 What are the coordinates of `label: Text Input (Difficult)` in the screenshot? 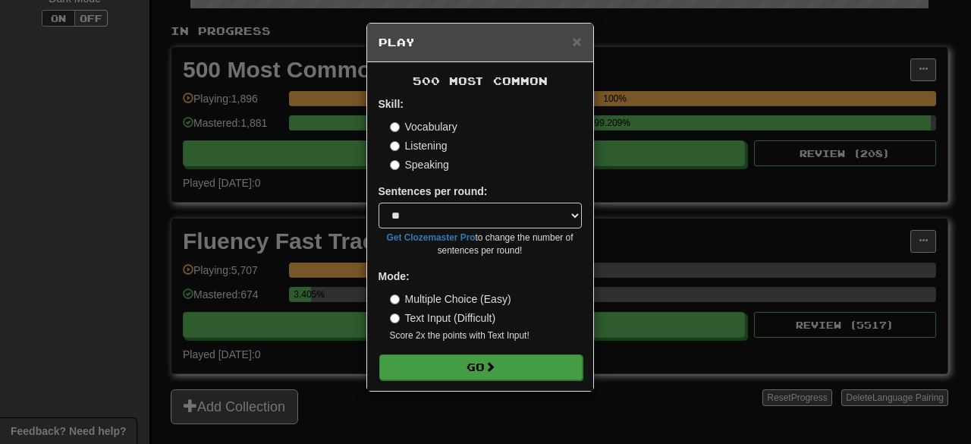 It's located at (443, 318).